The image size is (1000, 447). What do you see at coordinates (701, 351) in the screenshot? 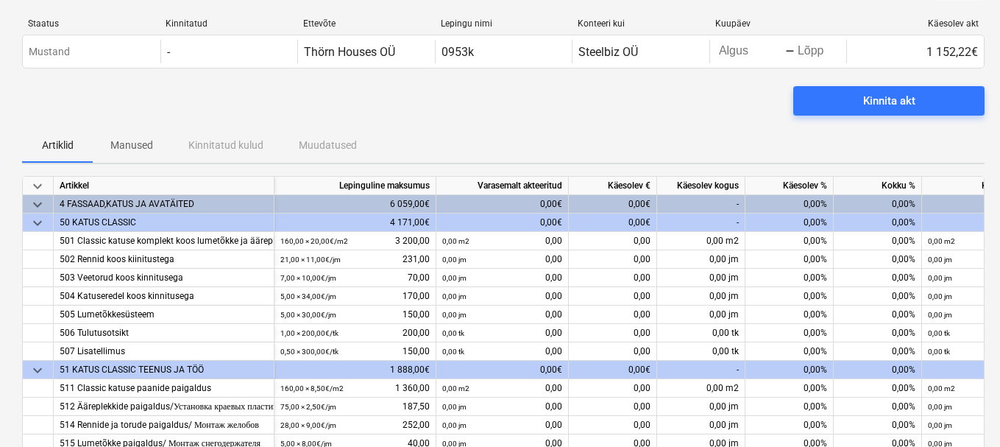
I see `div: 0,00 tk` at bounding box center [701, 351].